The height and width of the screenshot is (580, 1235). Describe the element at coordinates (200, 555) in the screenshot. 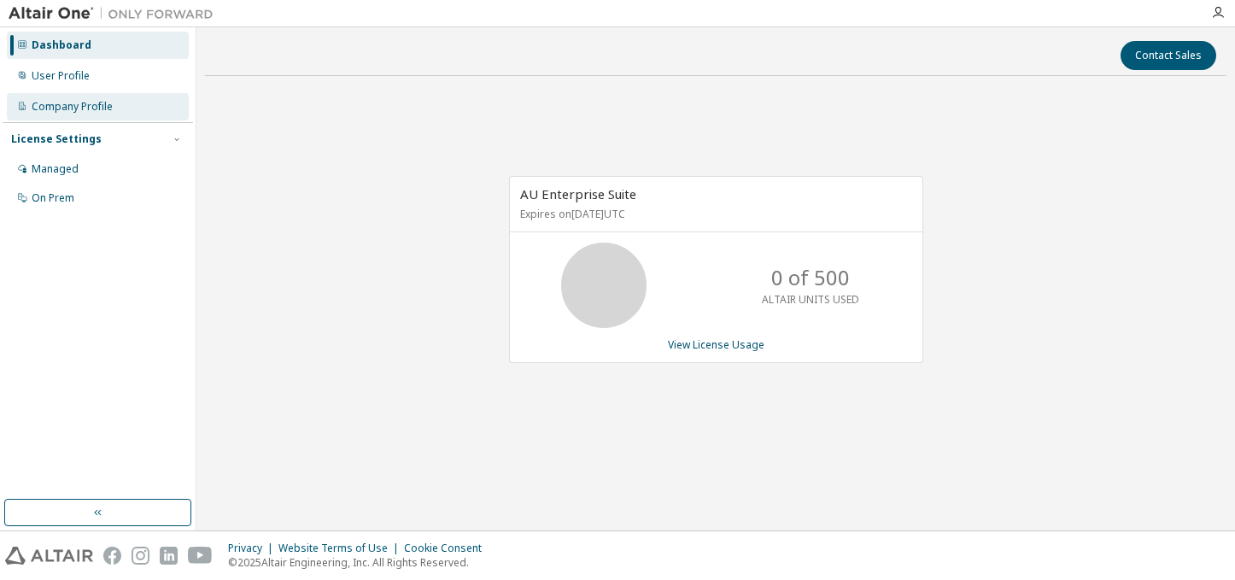

I see `img: youtube.svg` at that location.